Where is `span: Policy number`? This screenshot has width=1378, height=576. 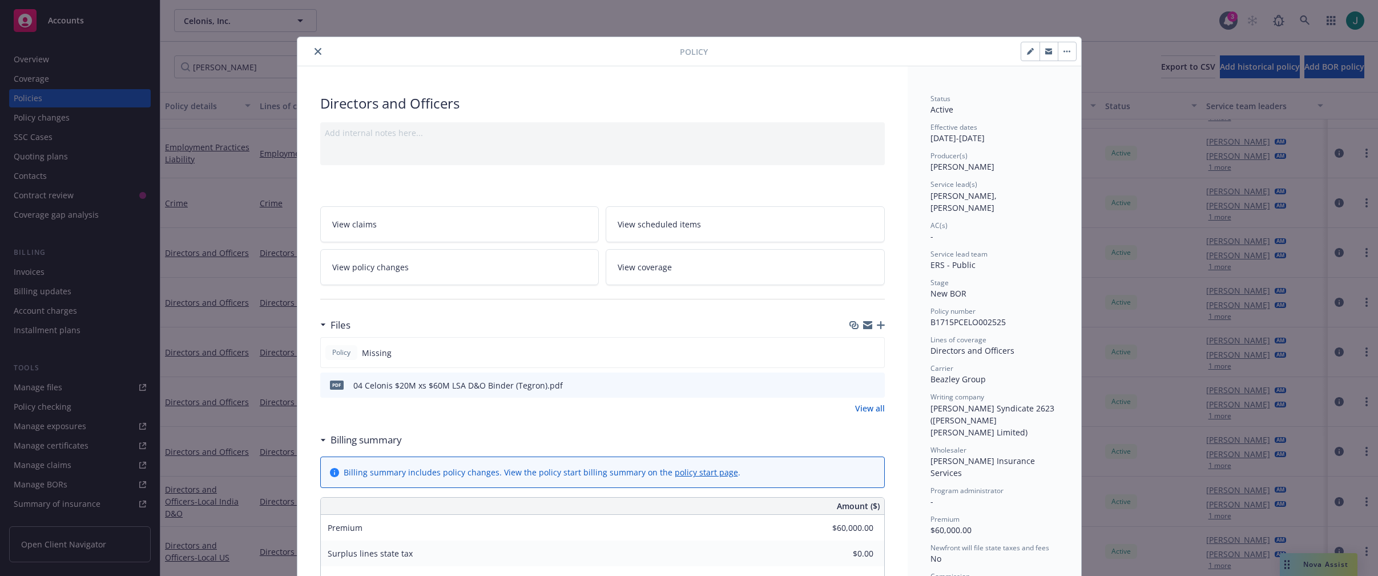 span: Policy number is located at coordinates (953, 311).